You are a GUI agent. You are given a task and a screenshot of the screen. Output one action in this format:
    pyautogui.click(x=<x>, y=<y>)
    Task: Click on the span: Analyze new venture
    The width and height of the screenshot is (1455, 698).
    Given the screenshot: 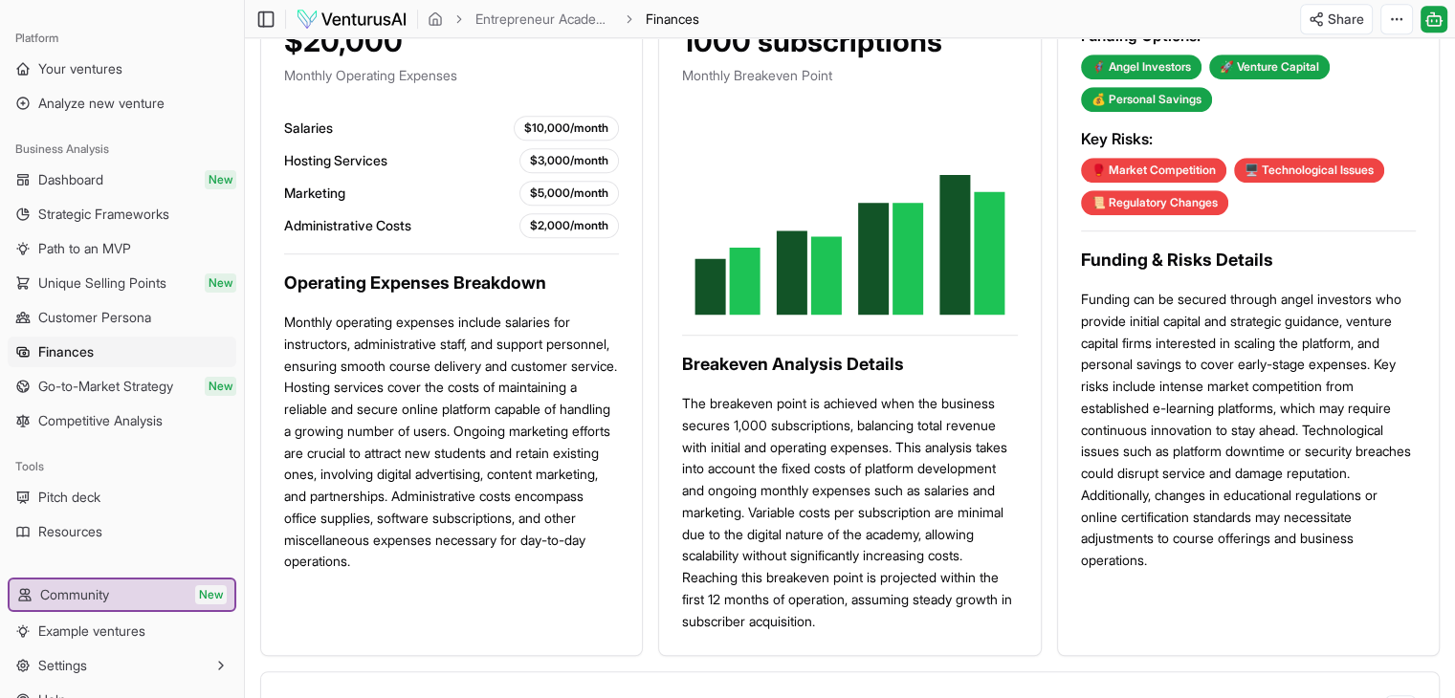 What is the action you would take?
    pyautogui.click(x=101, y=103)
    